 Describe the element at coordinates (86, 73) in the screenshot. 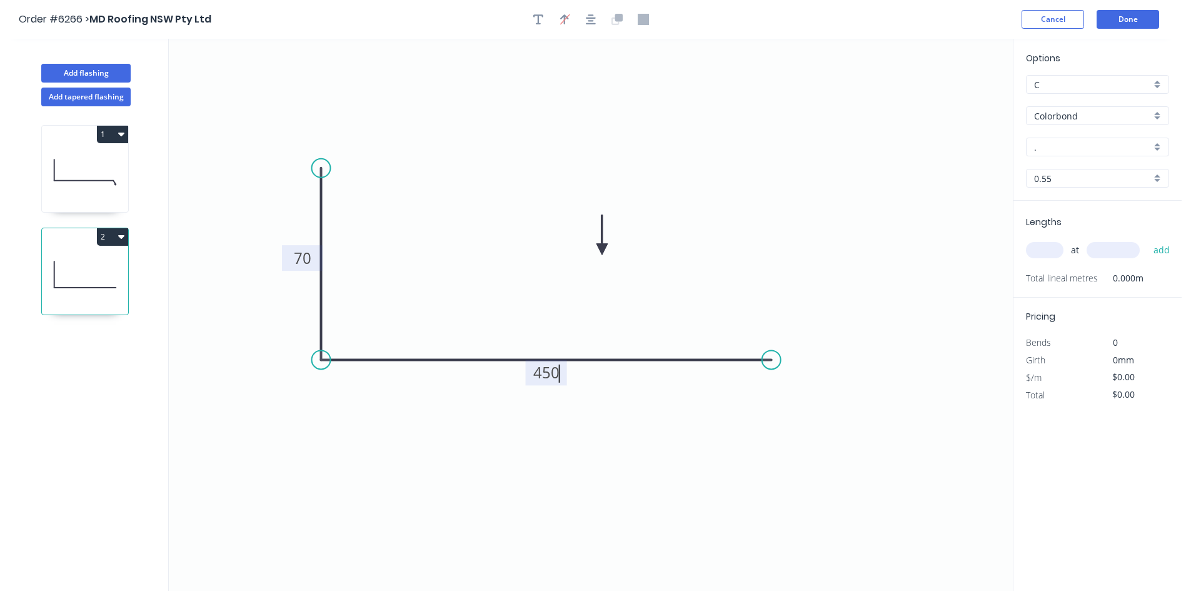

I see `button: Add flashing` at that location.